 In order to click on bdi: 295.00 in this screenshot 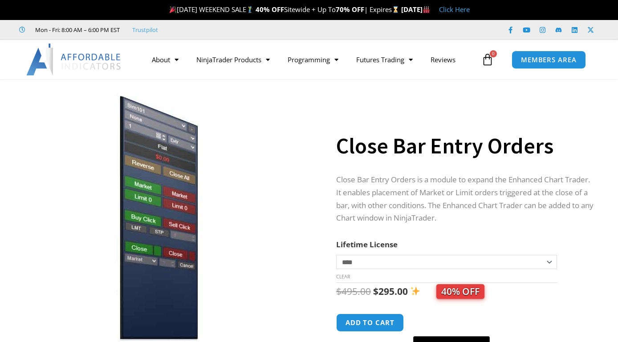, I will do `click(390, 291)`.